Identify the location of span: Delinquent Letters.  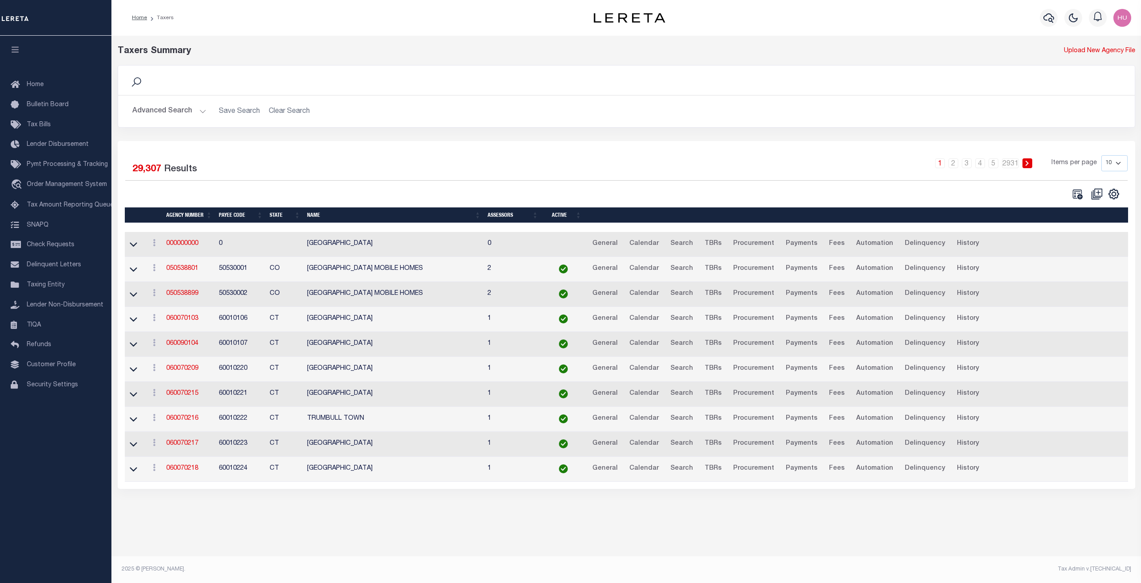
(54, 265).